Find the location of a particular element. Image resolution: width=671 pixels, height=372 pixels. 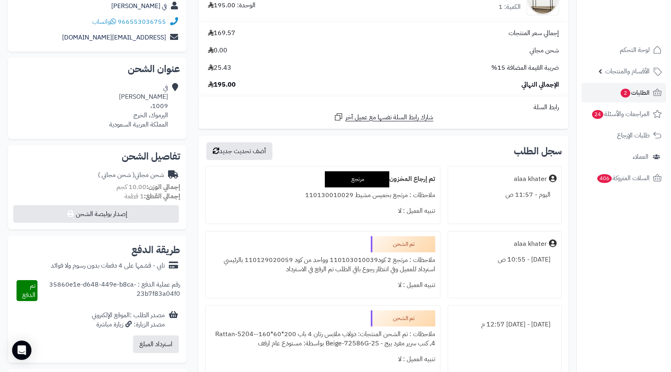

div: شحن مجاني is located at coordinates (131, 175).